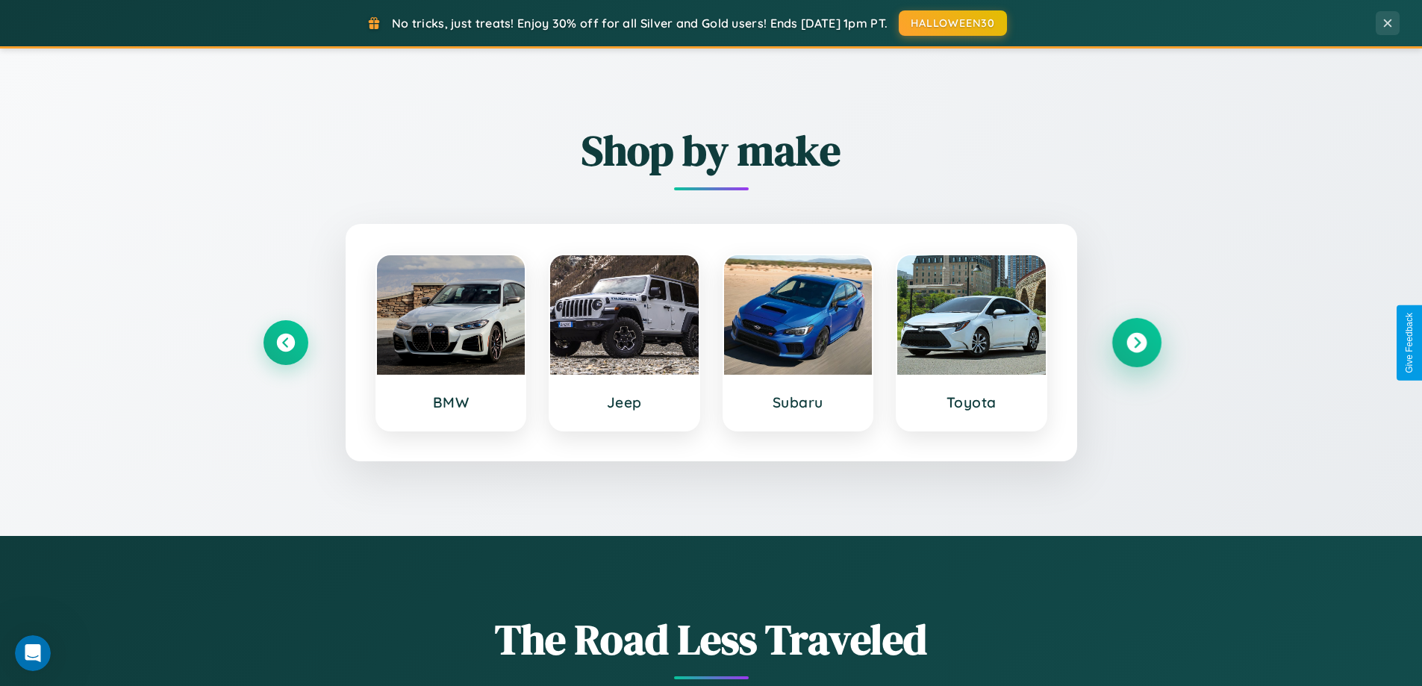 Image resolution: width=1422 pixels, height=686 pixels. I want to click on h3: Jeep, so click(624, 402).